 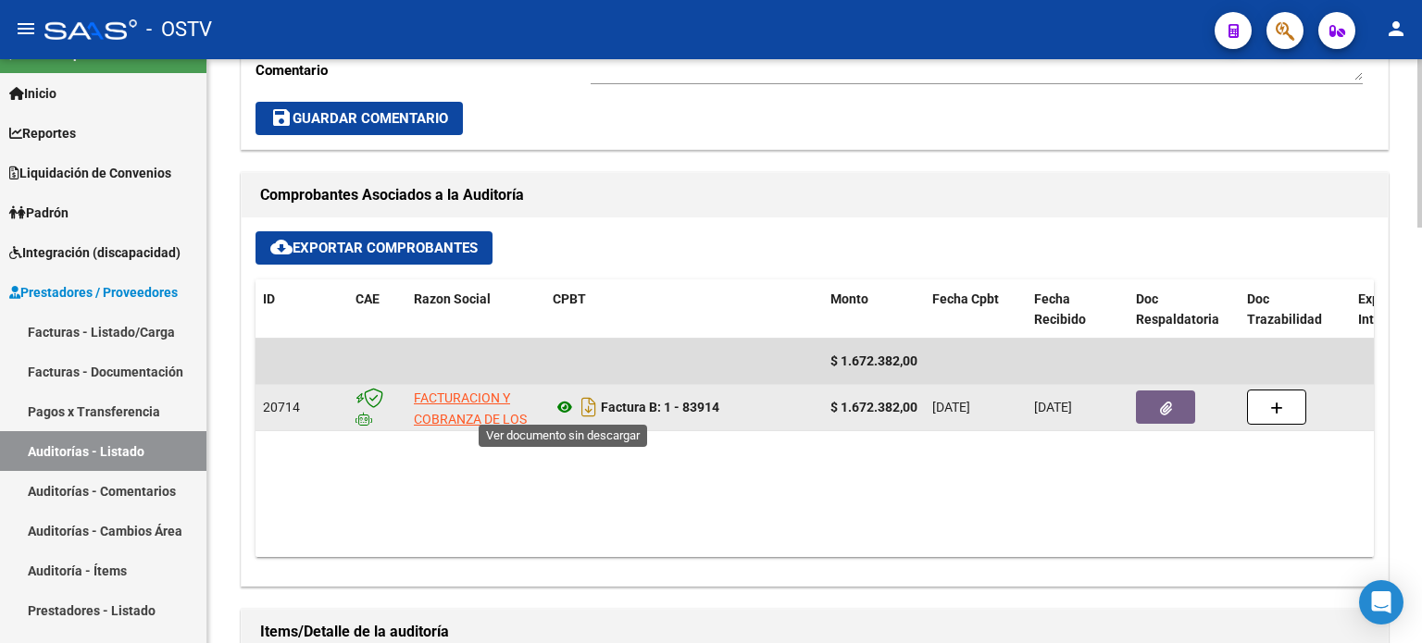 I want to click on span: Doc Trazabilidad, so click(x=1284, y=309).